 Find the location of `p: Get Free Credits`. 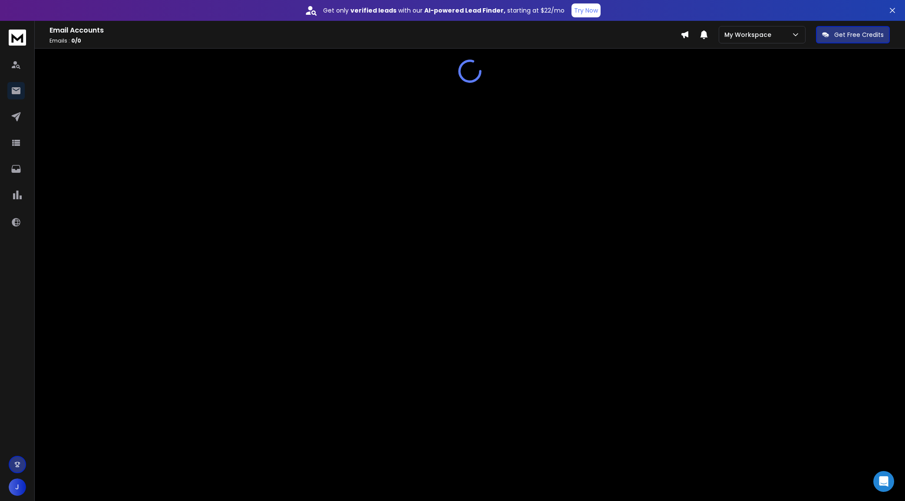

p: Get Free Credits is located at coordinates (859, 35).